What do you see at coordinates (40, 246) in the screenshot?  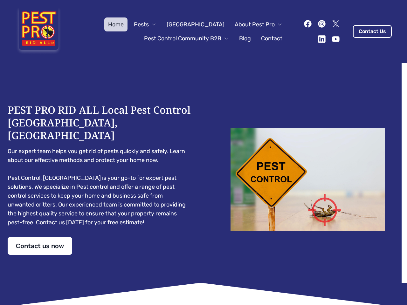 I see `a: Contact us now` at bounding box center [40, 246].